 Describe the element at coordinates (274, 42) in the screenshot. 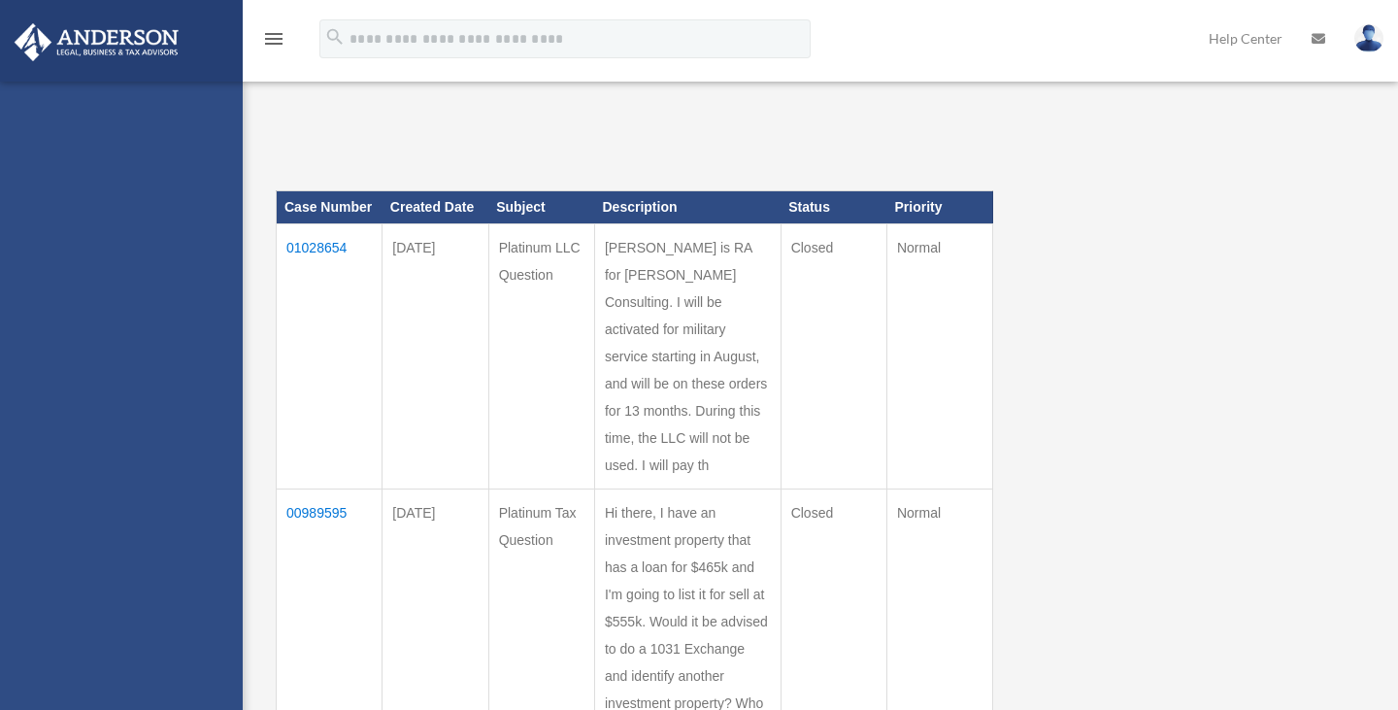

I see `a: menu` at that location.